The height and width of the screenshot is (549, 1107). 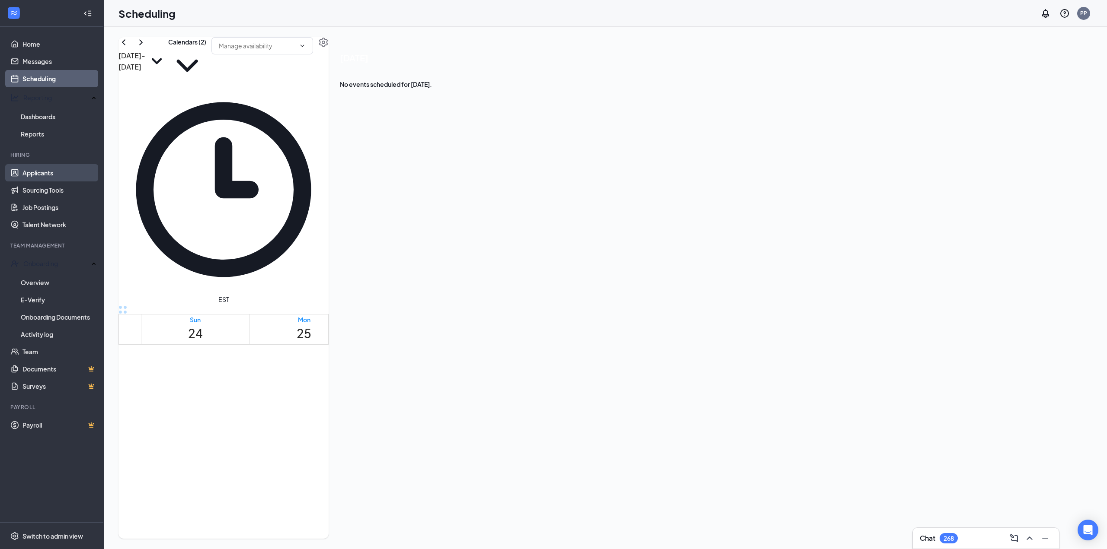 I want to click on a: August 24, 2025, so click(x=195, y=329).